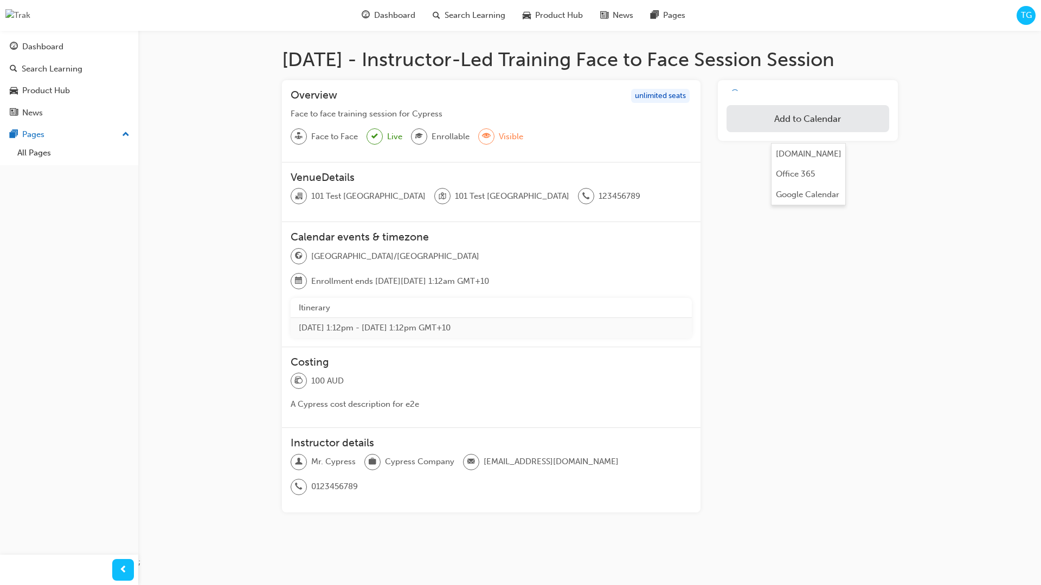  Describe the element at coordinates (366, 114) in the screenshot. I see `span: Face to face training session for Cypress` at that location.